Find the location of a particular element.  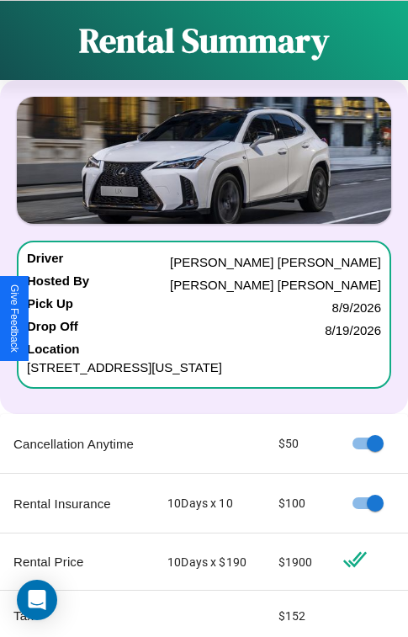

td: 10 Days x $ 190 is located at coordinates (210, 562).